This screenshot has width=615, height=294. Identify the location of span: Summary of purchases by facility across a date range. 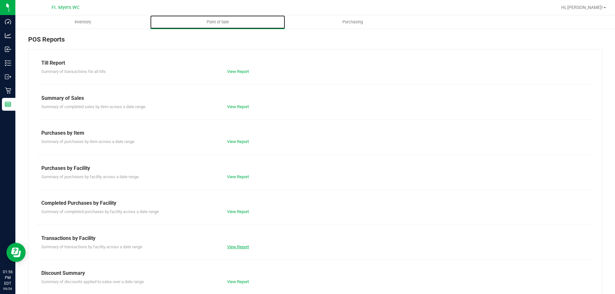
(90, 177).